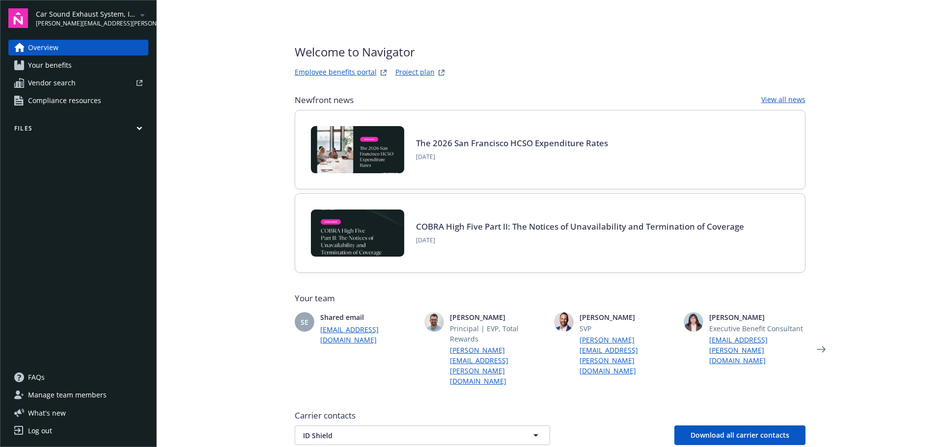 The height and width of the screenshot is (447, 943). I want to click on span: What ' s new, so click(47, 413).